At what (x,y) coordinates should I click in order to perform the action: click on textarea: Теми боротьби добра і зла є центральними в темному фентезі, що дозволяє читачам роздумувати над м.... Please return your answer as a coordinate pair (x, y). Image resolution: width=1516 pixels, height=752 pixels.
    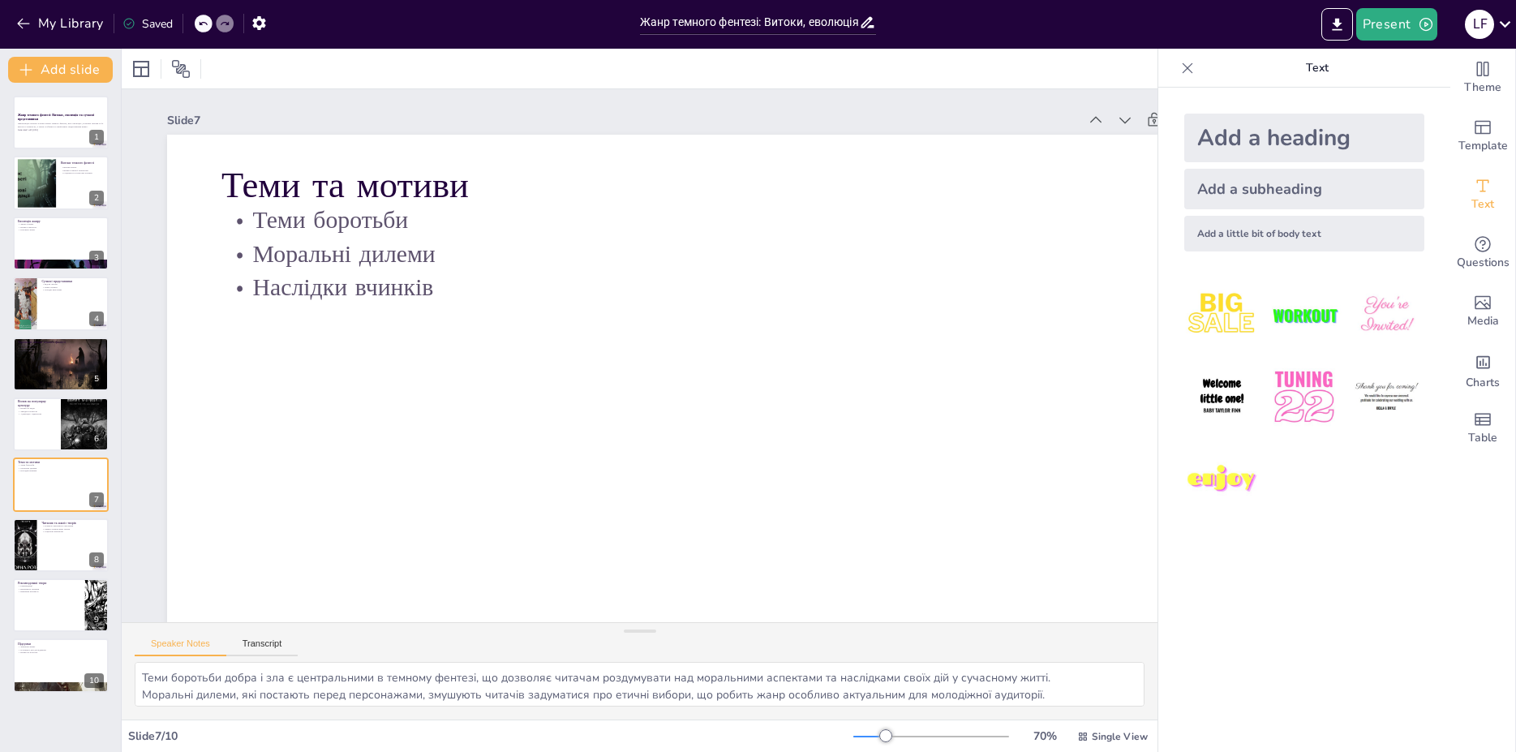
    Looking at the image, I should click on (639, 684).